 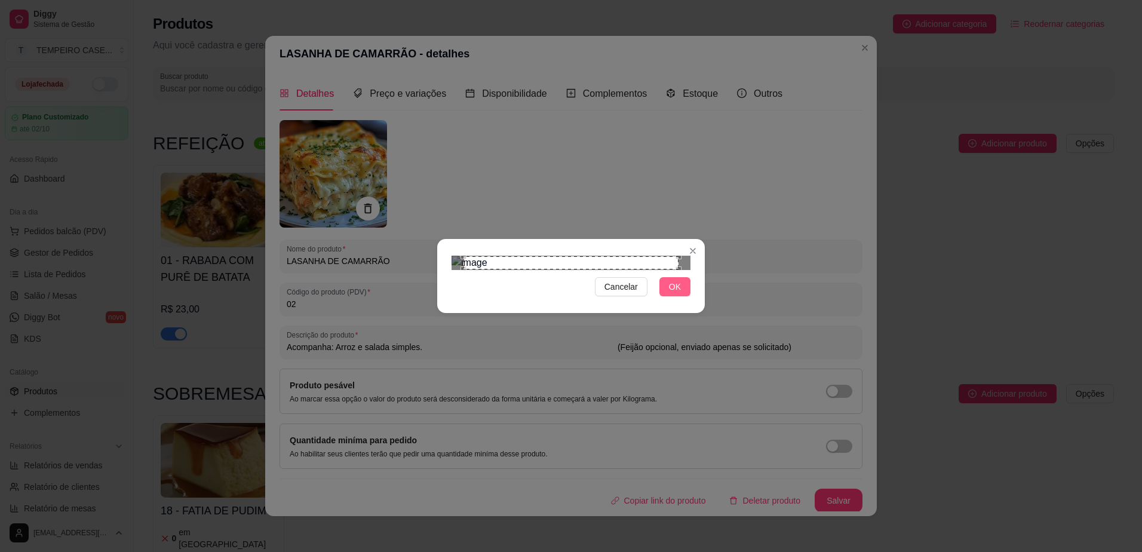 What do you see at coordinates (675, 287) in the screenshot?
I see `span: OK` at bounding box center [675, 287].